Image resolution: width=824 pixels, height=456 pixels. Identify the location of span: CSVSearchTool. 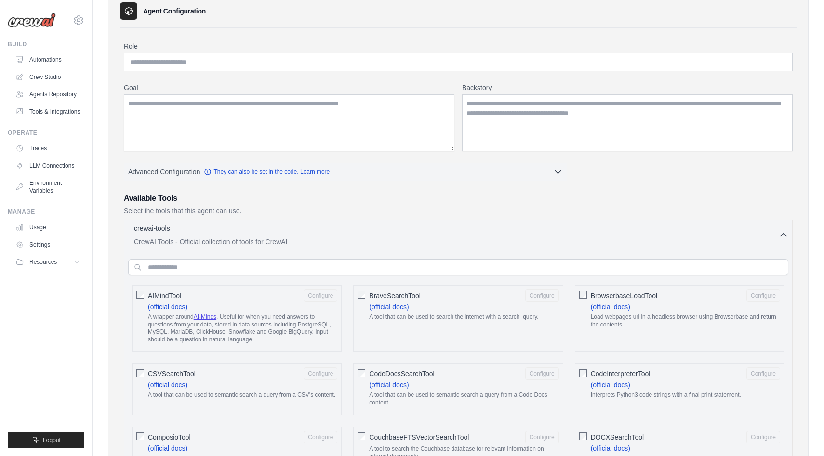
(172, 374).